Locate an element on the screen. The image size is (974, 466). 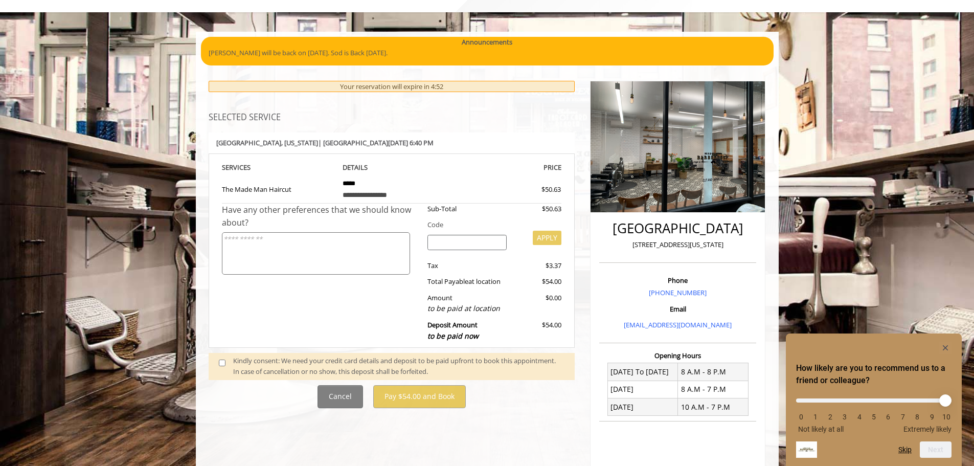
td: 8 A.M - 8 P.M is located at coordinates (713, 372).